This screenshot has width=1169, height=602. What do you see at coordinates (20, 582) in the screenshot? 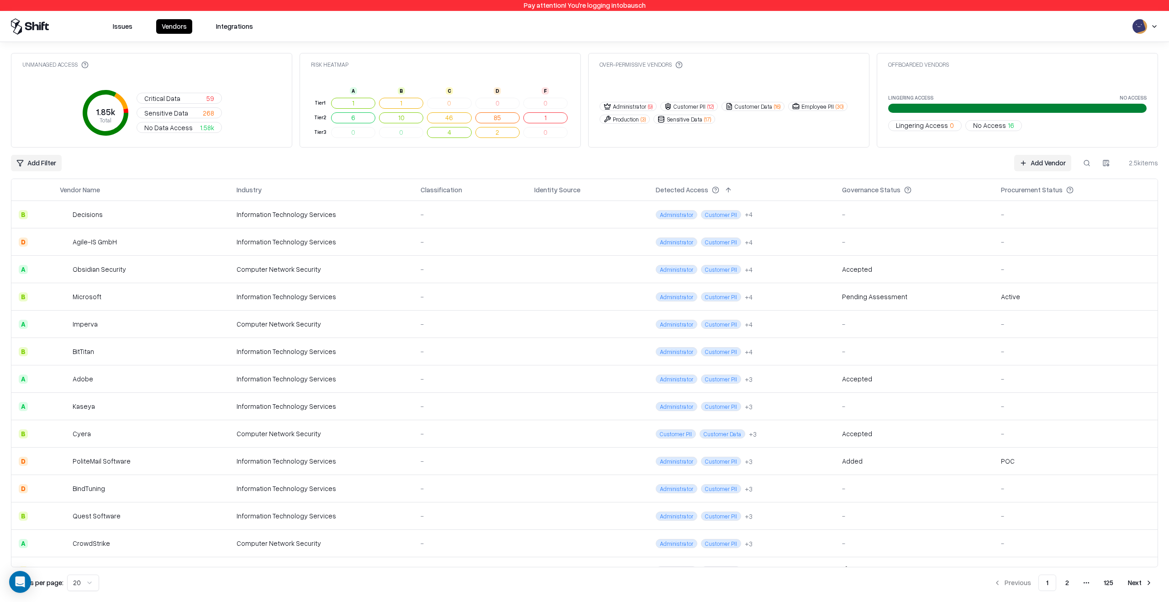
I see `div: Open Intercom Messenger` at bounding box center [20, 582].